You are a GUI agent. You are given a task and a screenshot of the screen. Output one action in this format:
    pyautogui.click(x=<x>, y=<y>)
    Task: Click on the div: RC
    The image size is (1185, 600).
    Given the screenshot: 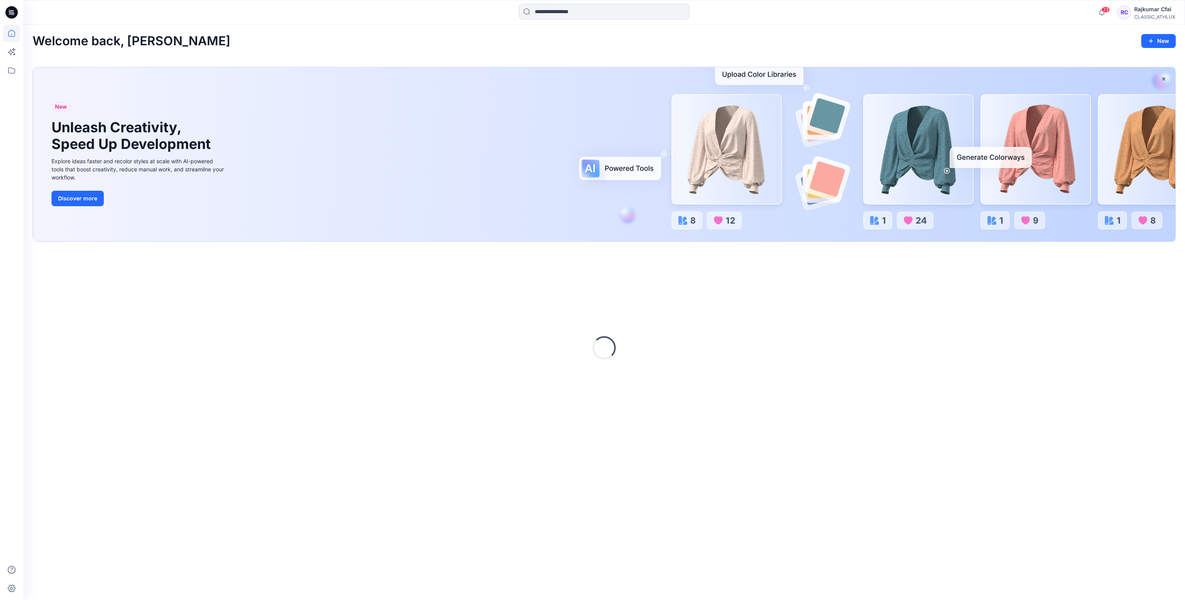 What is the action you would take?
    pyautogui.click(x=1124, y=12)
    